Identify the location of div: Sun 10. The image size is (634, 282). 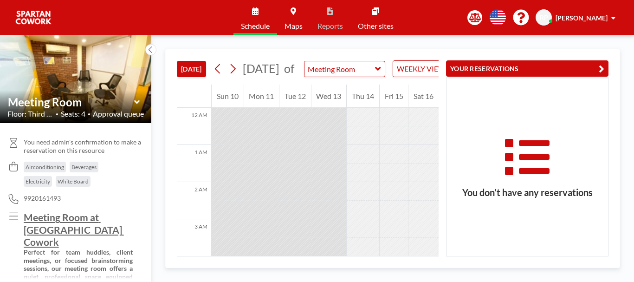
(227, 96).